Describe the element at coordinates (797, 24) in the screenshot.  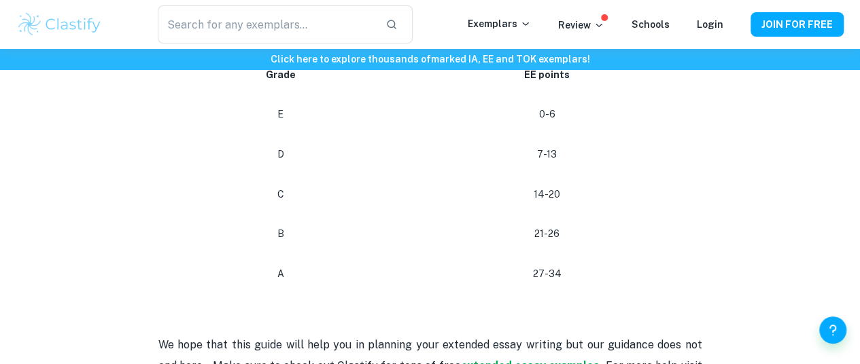
I see `a: JOIN FOR FREE` at that location.